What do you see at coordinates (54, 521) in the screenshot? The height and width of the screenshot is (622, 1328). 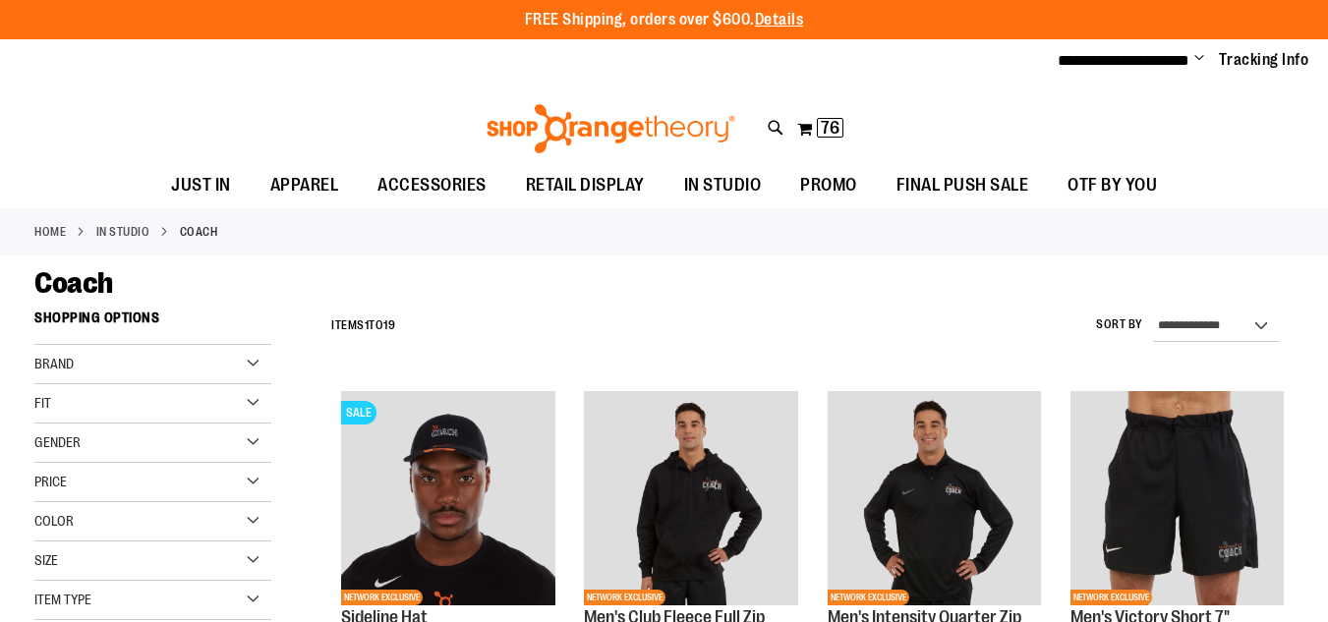 I see `span: Color` at bounding box center [54, 521].